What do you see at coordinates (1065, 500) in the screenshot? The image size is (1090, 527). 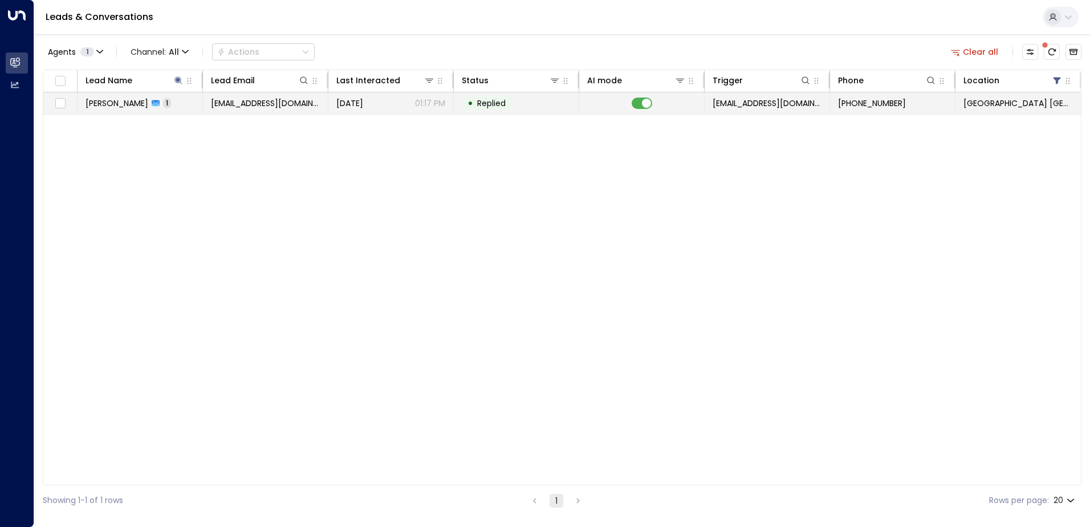 I see `div: 20` at bounding box center [1065, 500].